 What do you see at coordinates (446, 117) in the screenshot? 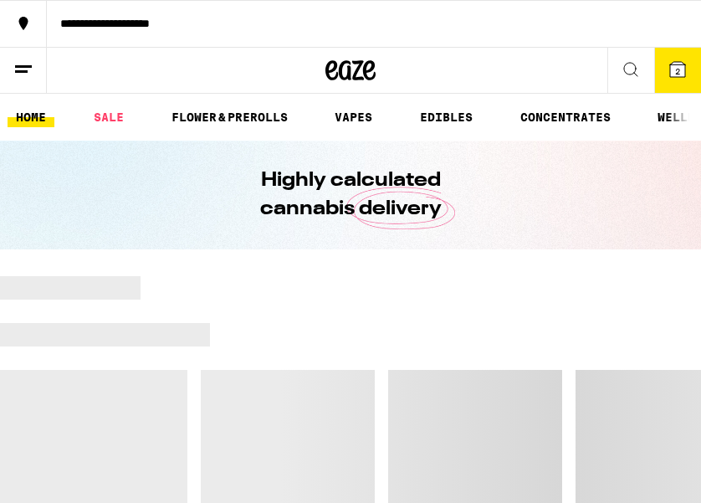
I see `a: EDIBLES` at bounding box center [446, 117].